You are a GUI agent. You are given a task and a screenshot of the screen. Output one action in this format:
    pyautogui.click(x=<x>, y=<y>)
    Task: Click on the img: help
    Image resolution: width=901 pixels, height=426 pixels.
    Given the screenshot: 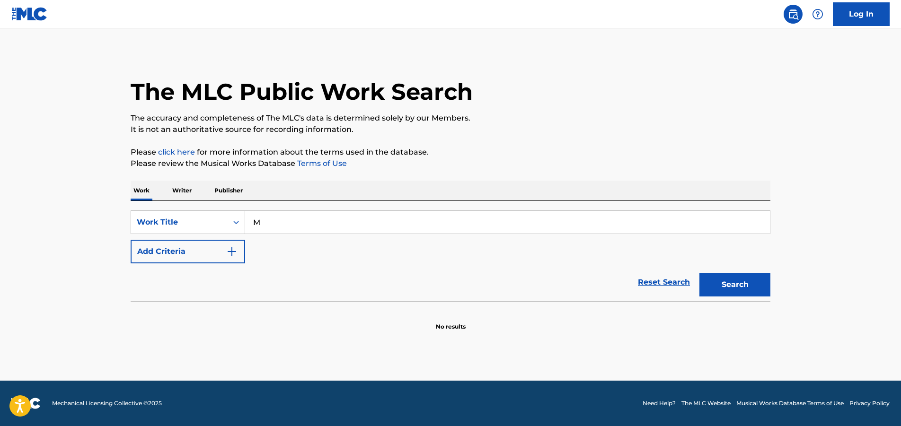 What is the action you would take?
    pyautogui.click(x=817, y=14)
    